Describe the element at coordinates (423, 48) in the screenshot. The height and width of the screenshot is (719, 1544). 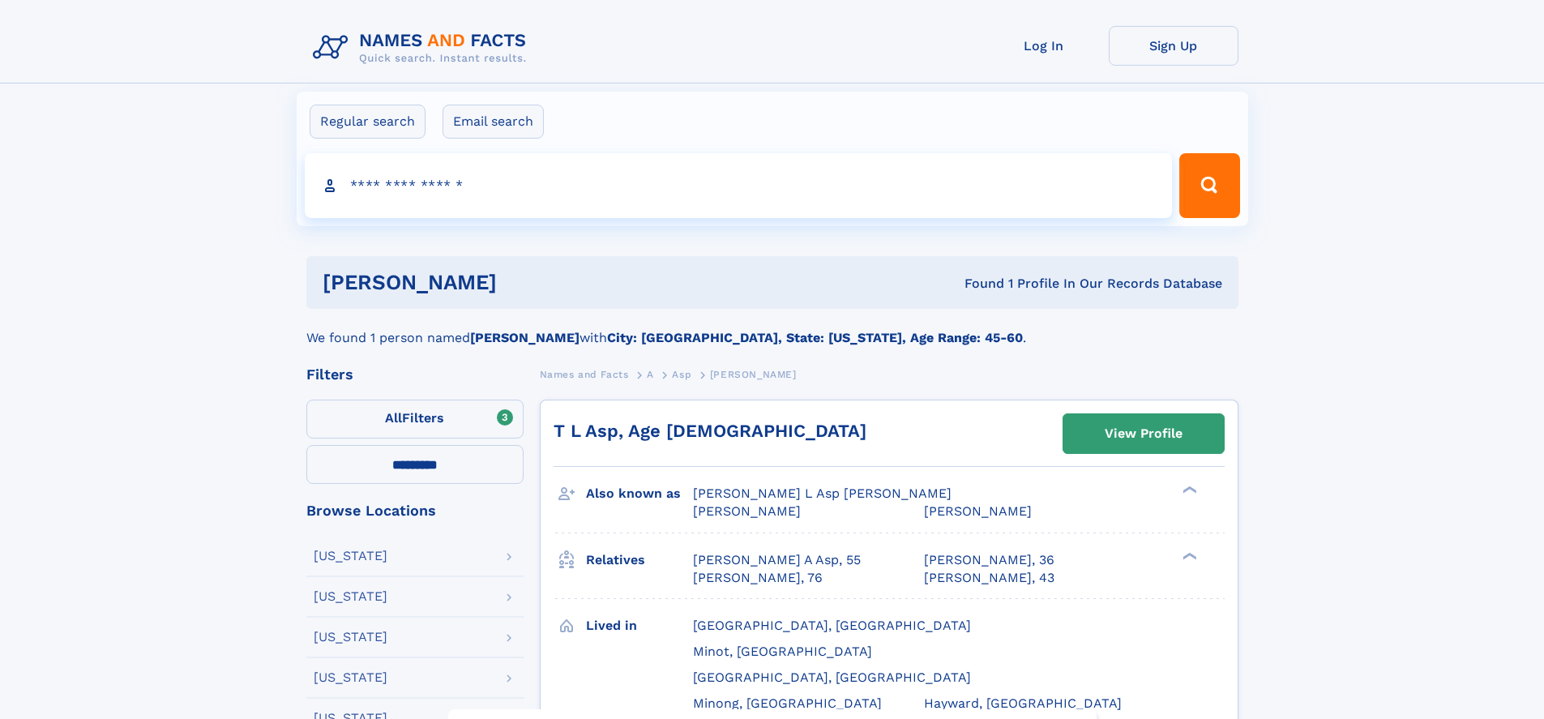
I see `img: Logo Names and Facts` at that location.